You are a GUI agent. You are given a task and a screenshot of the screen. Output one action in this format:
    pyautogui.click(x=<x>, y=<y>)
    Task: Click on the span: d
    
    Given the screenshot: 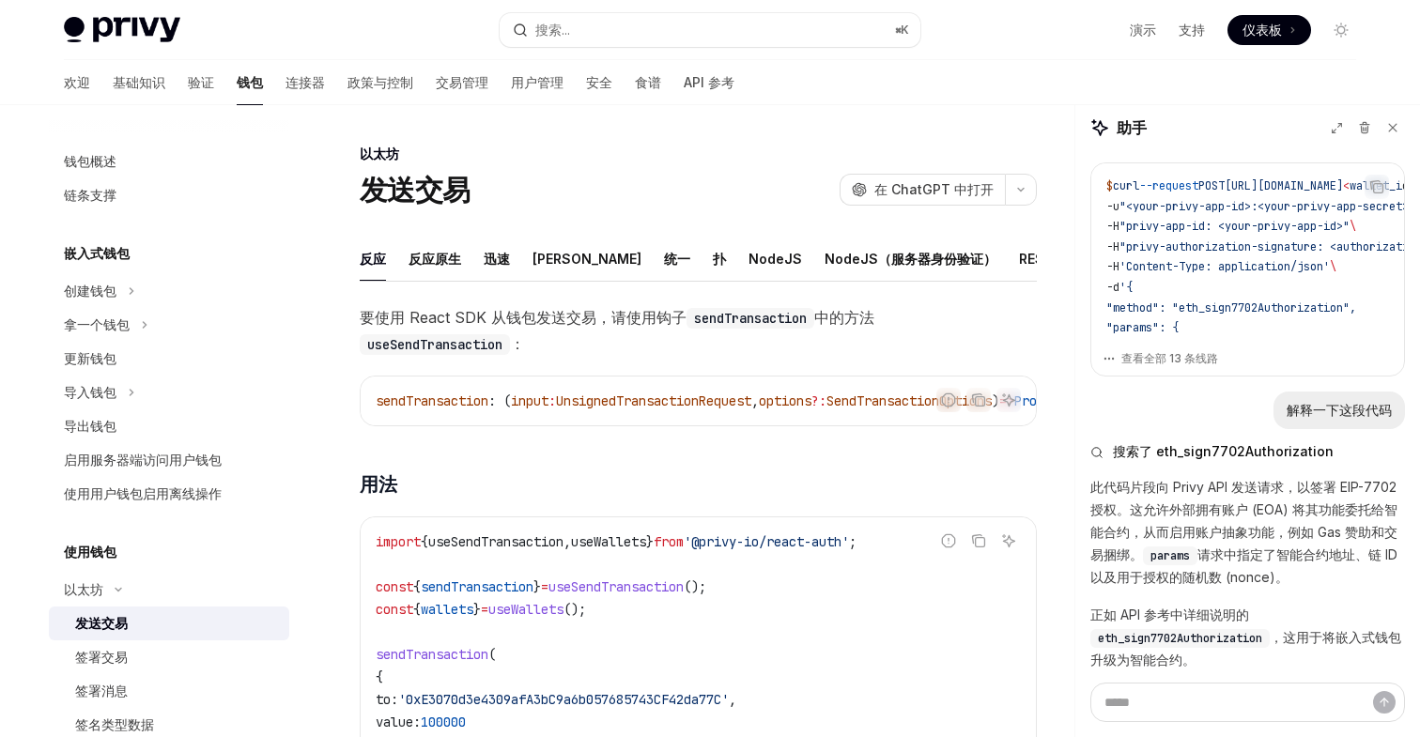 What is the action you would take?
    pyautogui.click(x=1405, y=186)
    